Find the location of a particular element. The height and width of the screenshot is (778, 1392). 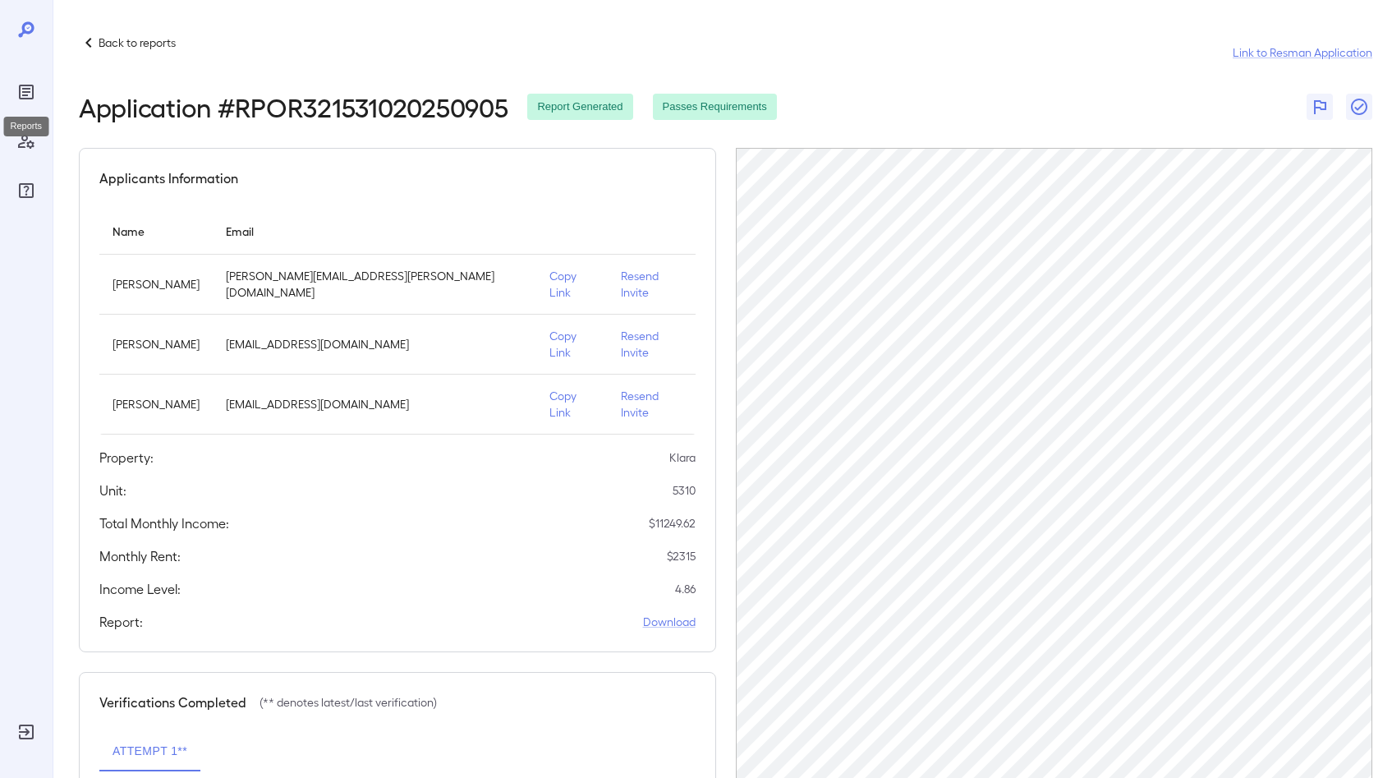

button: Close Report is located at coordinates (1360, 107).